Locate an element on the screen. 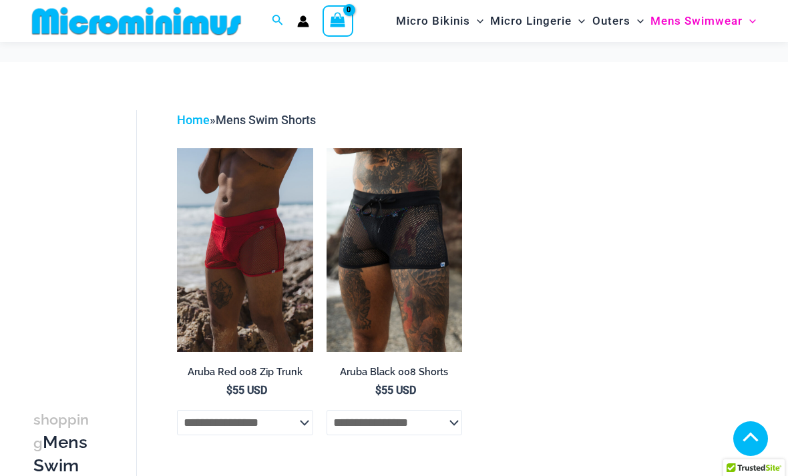 The image size is (788, 476). h2: Aruba Black 008 Shorts is located at coordinates (395, 372).